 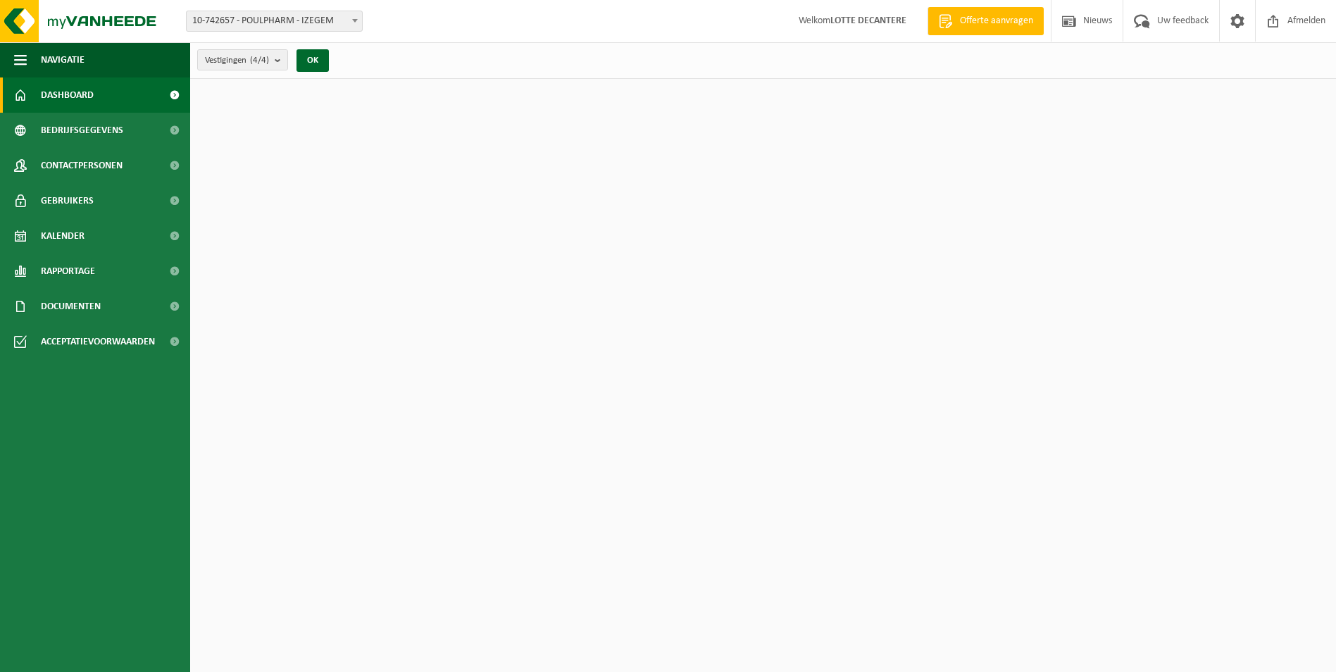 I want to click on span: Navigatie, so click(x=63, y=60).